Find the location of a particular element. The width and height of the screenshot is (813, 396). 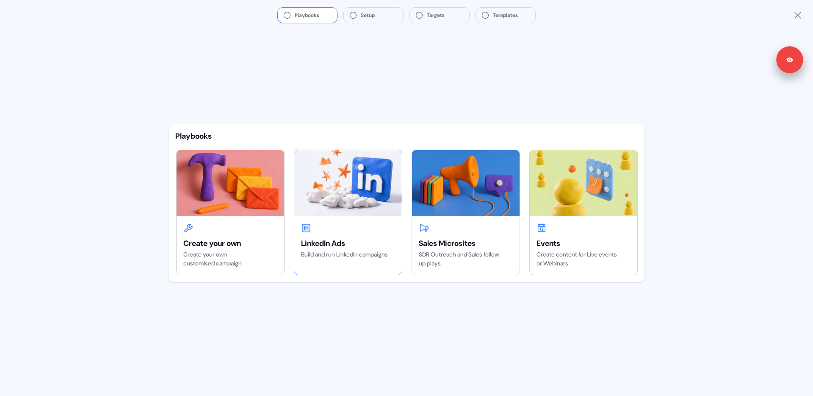

img: LinkedIn Ads is located at coordinates (348, 183).